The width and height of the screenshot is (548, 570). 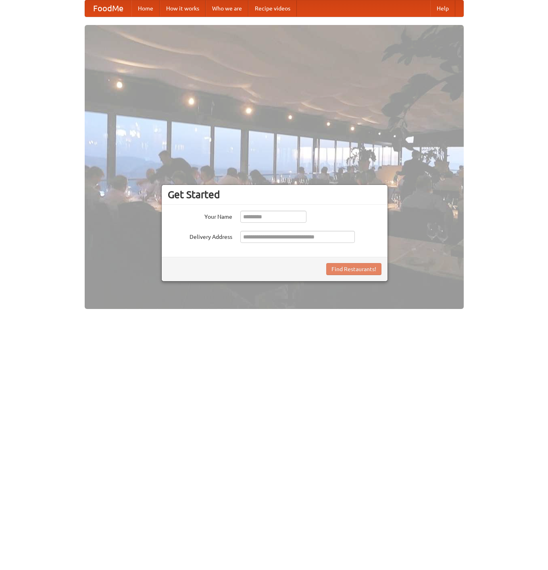 What do you see at coordinates (443, 8) in the screenshot?
I see `a: Help` at bounding box center [443, 8].